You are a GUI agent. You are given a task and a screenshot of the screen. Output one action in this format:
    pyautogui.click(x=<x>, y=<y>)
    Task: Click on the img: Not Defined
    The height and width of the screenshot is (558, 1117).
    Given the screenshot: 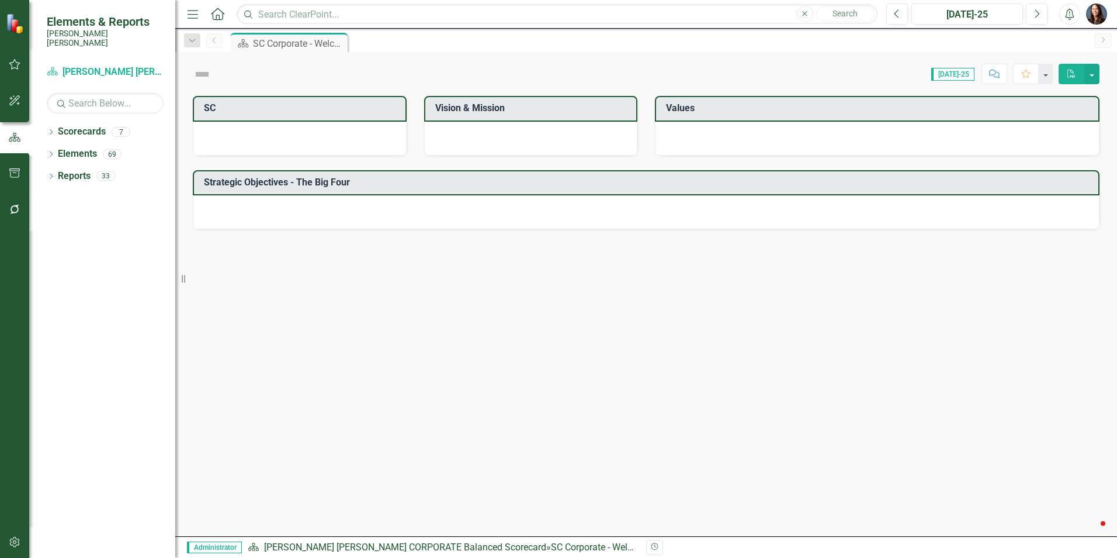 What is the action you would take?
    pyautogui.click(x=202, y=74)
    